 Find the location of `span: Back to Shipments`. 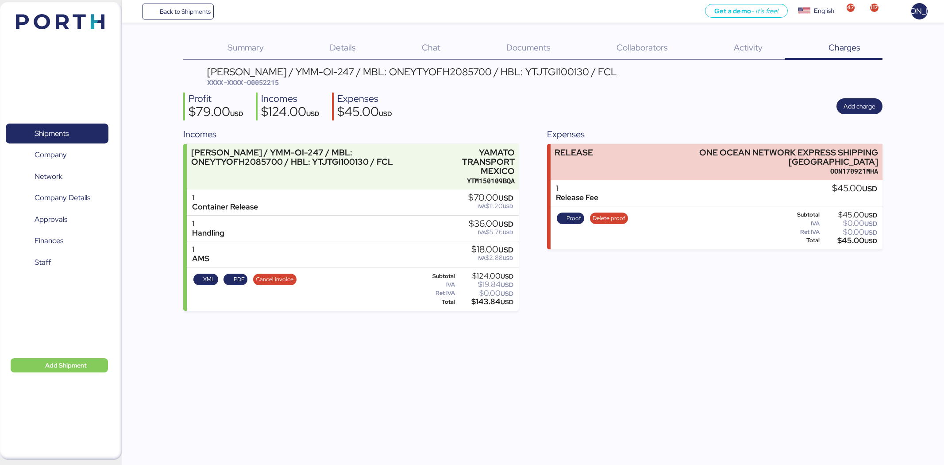

span: Back to Shipments is located at coordinates (185, 12).